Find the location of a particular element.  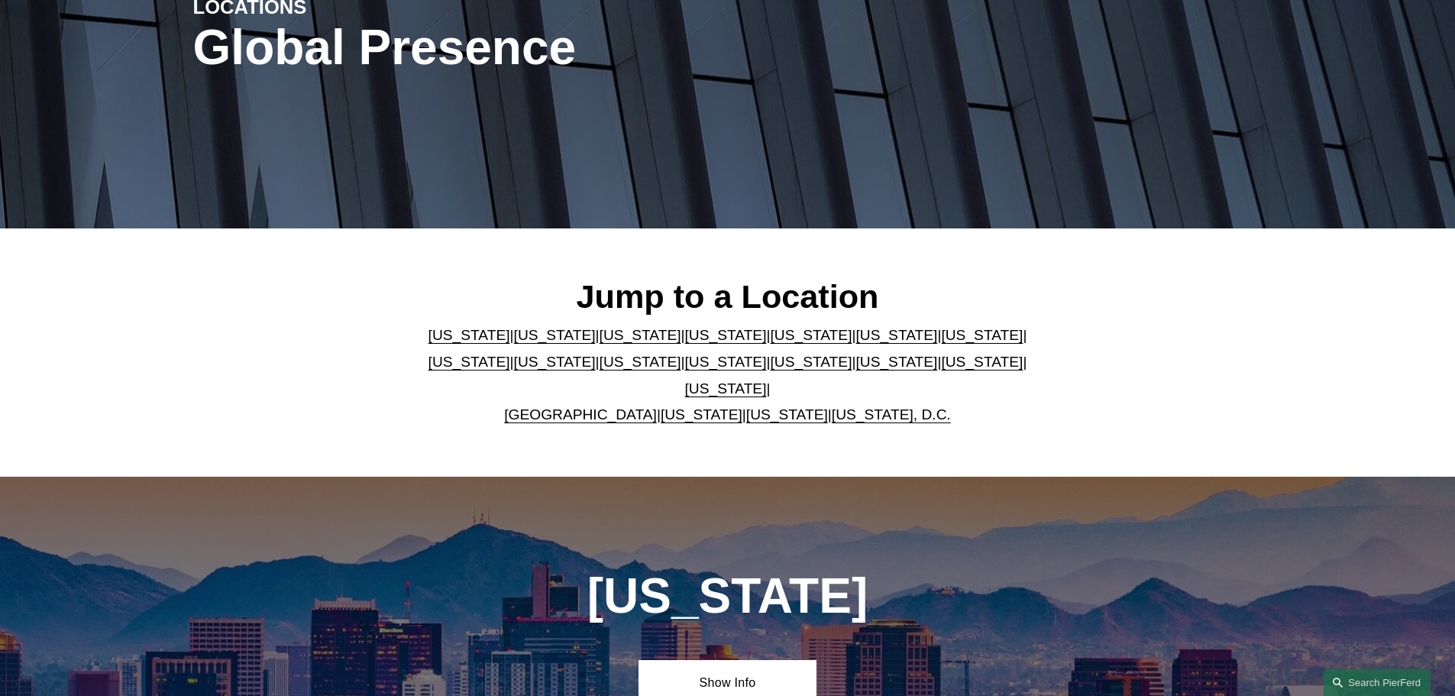

h1: Global Presence is located at coordinates (549, 47).